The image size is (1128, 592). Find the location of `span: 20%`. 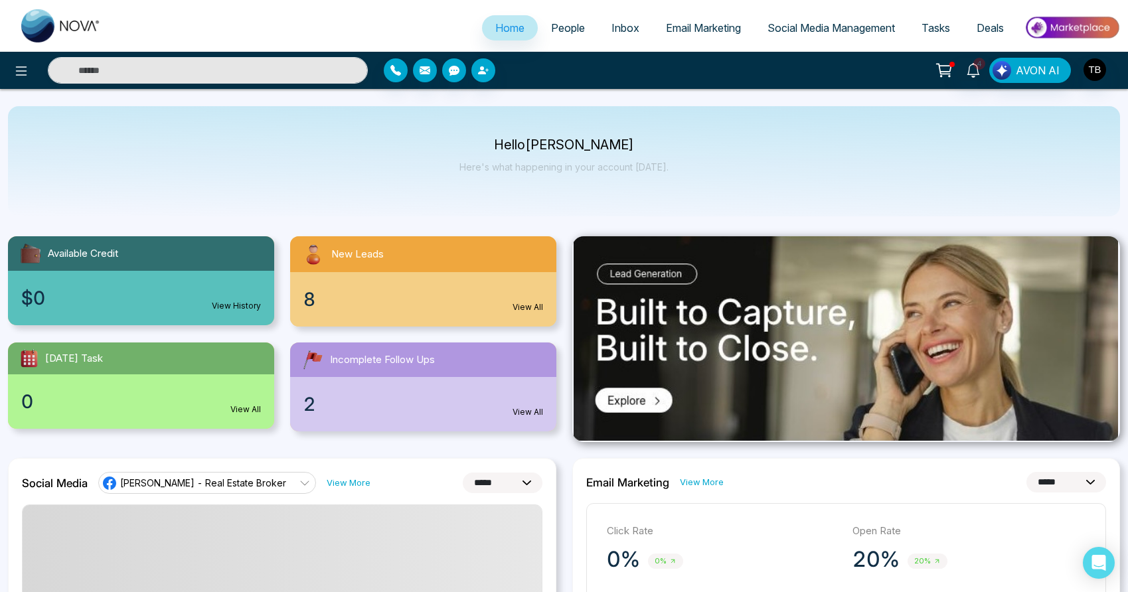

span: 20% is located at coordinates (927, 561).